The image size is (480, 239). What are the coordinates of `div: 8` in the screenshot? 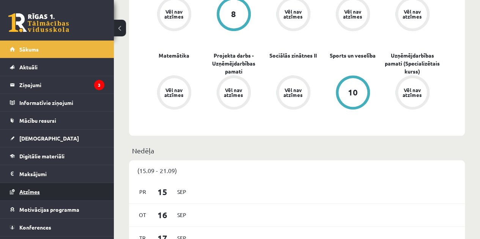 It's located at (233, 14).